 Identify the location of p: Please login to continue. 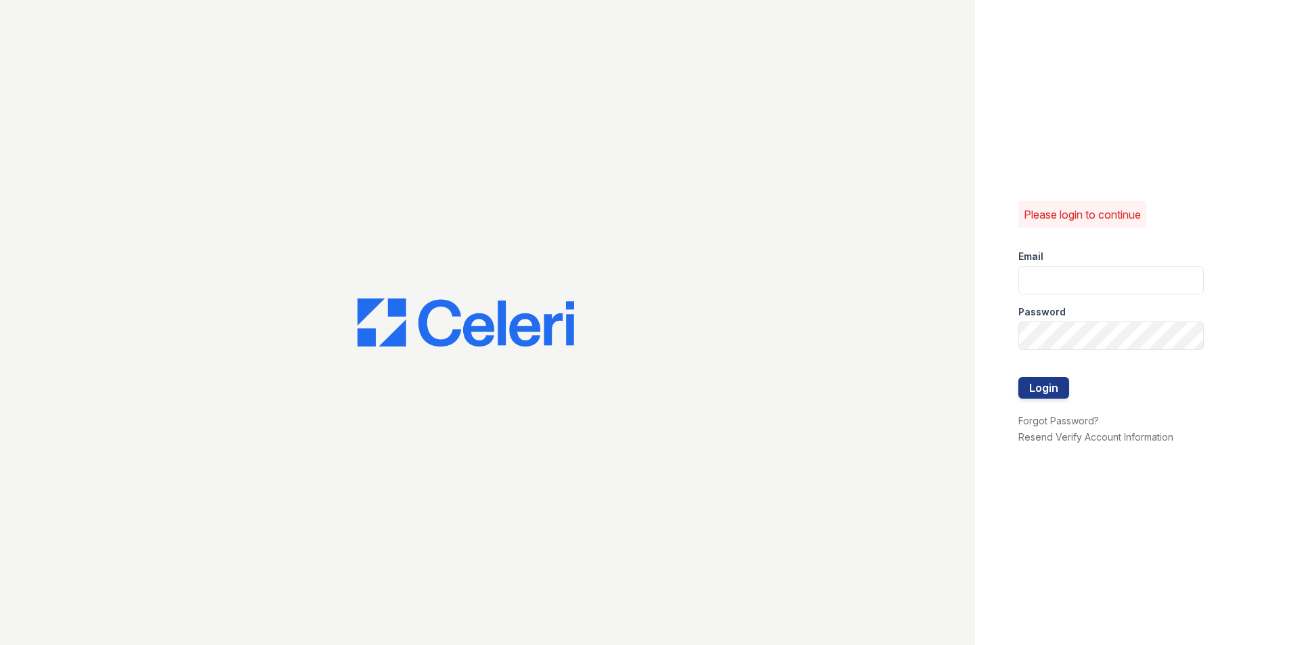
(1082, 215).